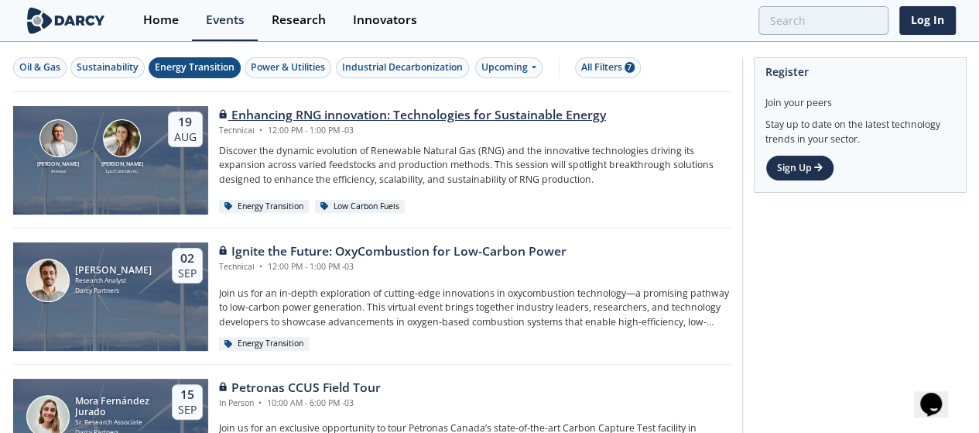  Describe the element at coordinates (185, 137) in the screenshot. I see `div: Aug` at that location.